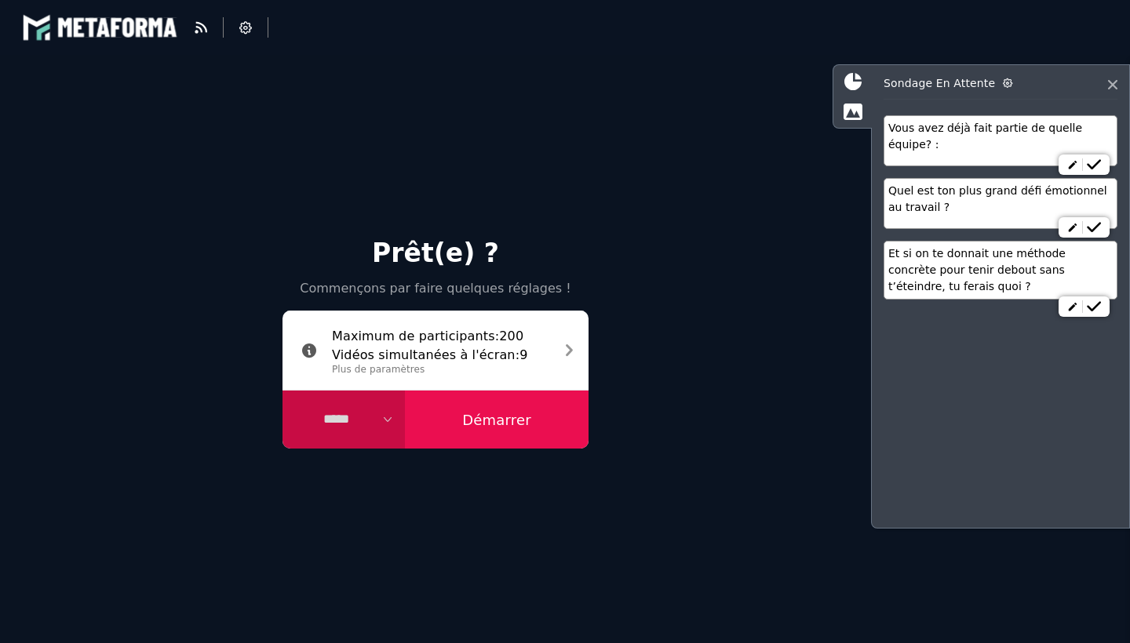 Image resolution: width=1130 pixels, height=643 pixels. What do you see at coordinates (985, 136) in the screenshot?
I see `span: Vous avez déjà fait partie de quelle équipe? :` at bounding box center [985, 136].